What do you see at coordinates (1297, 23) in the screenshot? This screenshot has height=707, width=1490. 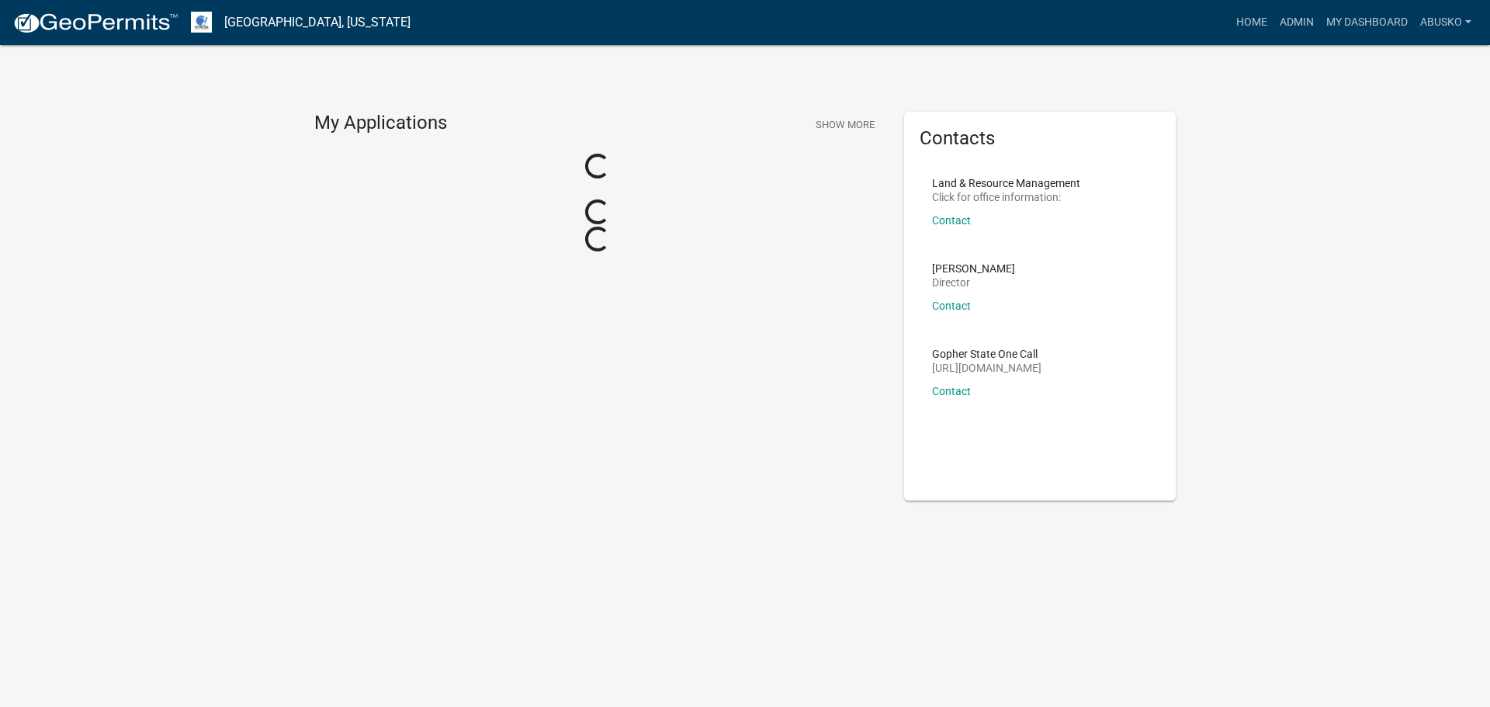 I see `a: Admin` at bounding box center [1297, 23].